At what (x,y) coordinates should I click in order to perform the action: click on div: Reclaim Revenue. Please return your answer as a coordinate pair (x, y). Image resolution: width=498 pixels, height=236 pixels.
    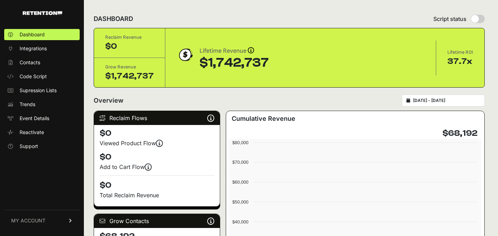
    Looking at the image, I should click on (129, 37).